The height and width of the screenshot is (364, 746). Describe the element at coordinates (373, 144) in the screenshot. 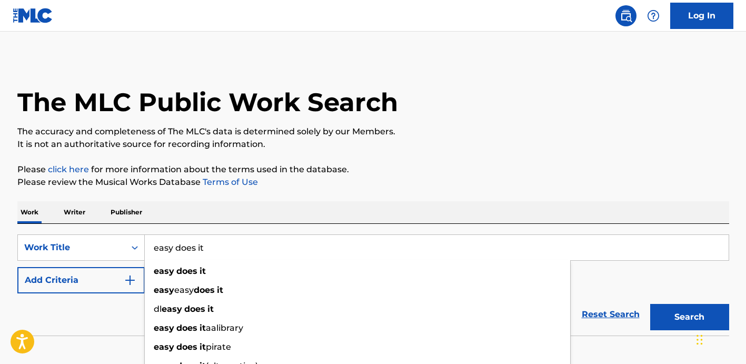

I see `p: It is not an authoritative source for recording information.` at that location.